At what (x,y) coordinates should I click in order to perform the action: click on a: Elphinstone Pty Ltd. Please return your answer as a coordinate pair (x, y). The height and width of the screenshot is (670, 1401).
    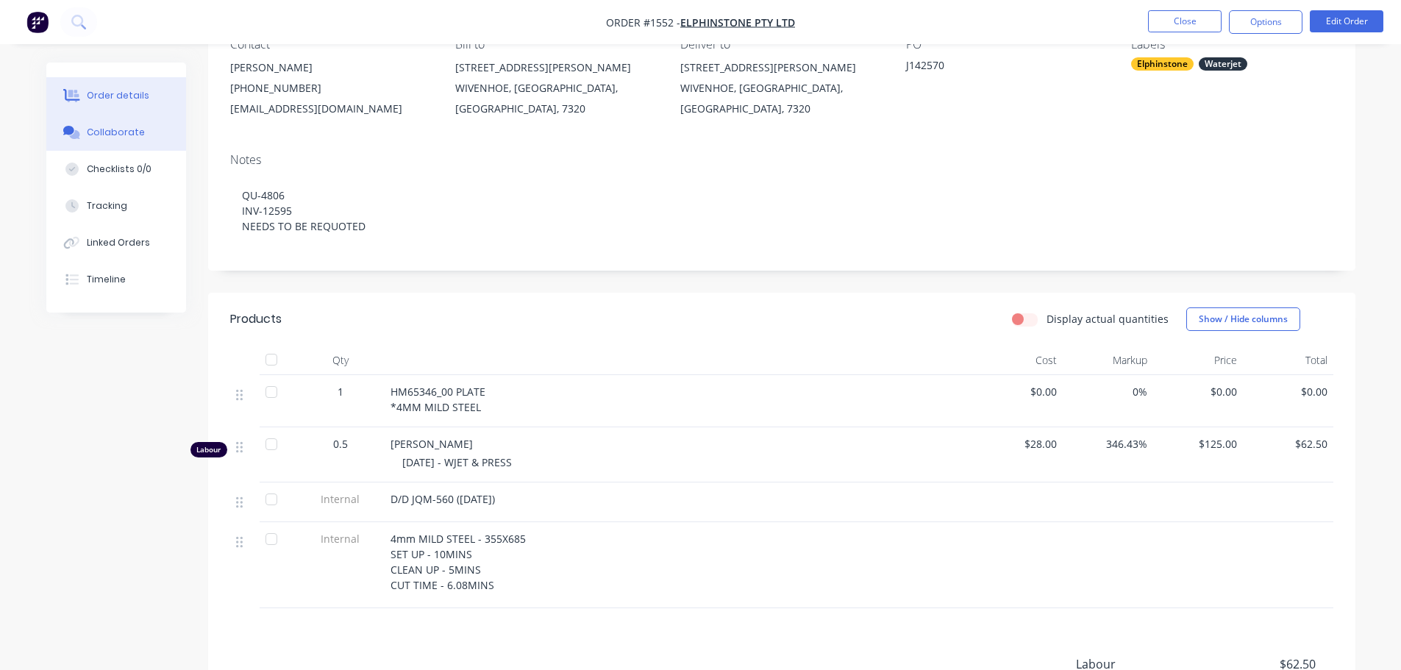
    Looking at the image, I should click on (737, 22).